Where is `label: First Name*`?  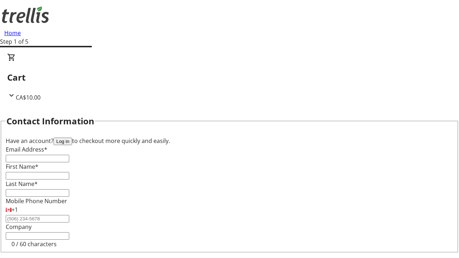 label: First Name* is located at coordinates (22, 167).